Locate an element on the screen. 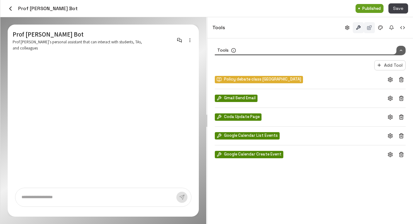 The height and width of the screenshot is (224, 413). button: Add Tool is located at coordinates (389, 65).